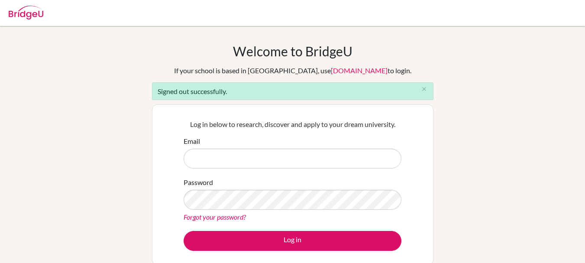 The width and height of the screenshot is (585, 263). I want to click on label: Password, so click(198, 182).